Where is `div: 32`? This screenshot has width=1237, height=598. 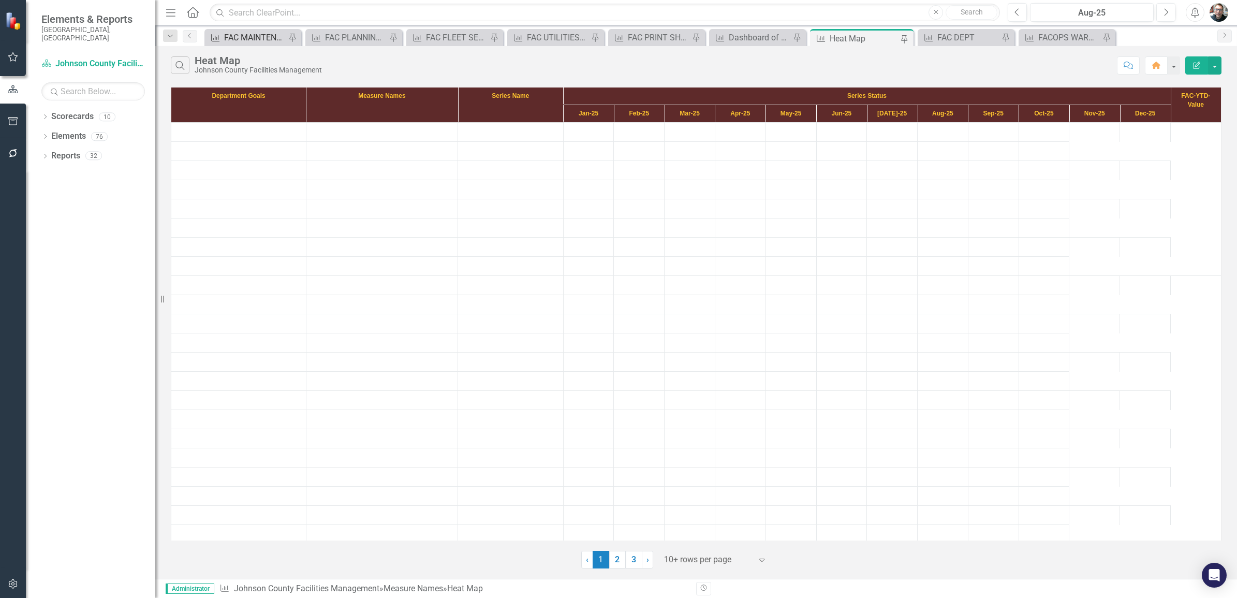
div: 32 is located at coordinates (94, 156).